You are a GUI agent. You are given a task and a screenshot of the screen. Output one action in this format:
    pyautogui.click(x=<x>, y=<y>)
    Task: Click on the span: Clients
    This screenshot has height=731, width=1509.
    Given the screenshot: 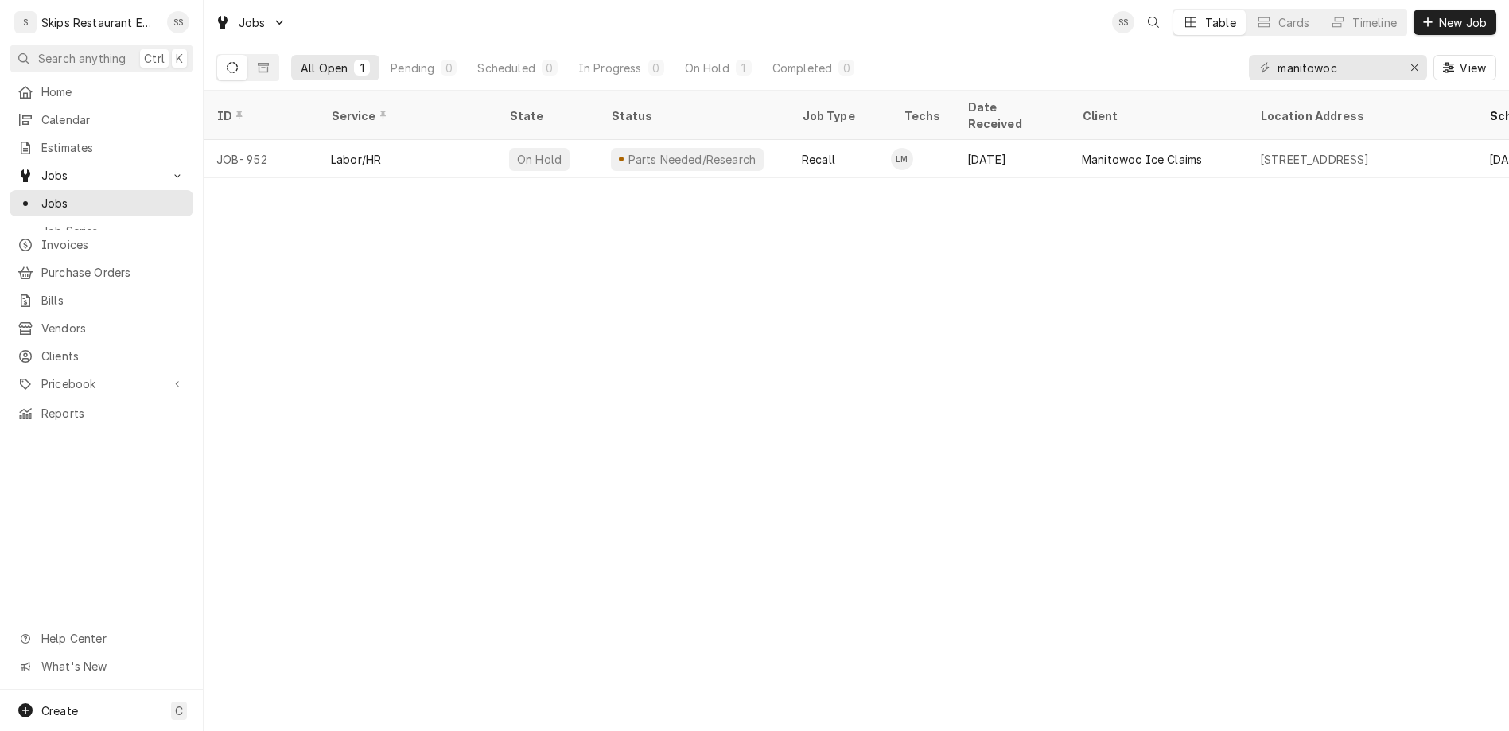 What is the action you would take?
    pyautogui.click(x=113, y=356)
    